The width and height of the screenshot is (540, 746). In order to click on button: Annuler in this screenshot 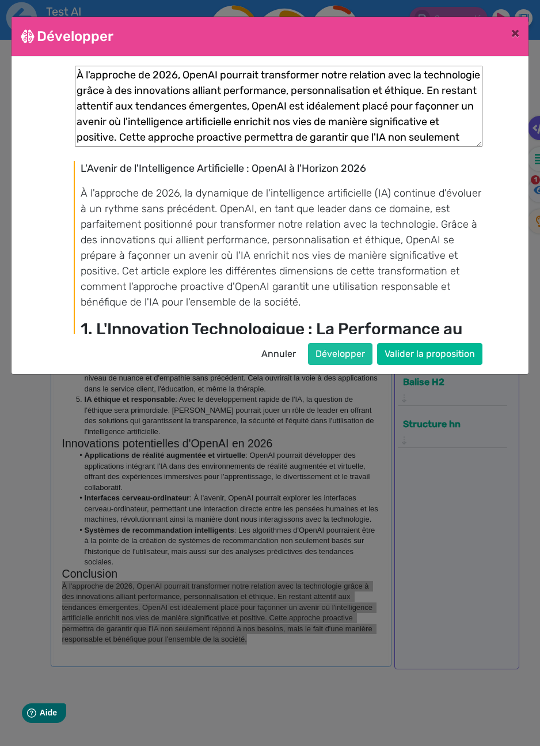, I will do `click(279, 354)`.